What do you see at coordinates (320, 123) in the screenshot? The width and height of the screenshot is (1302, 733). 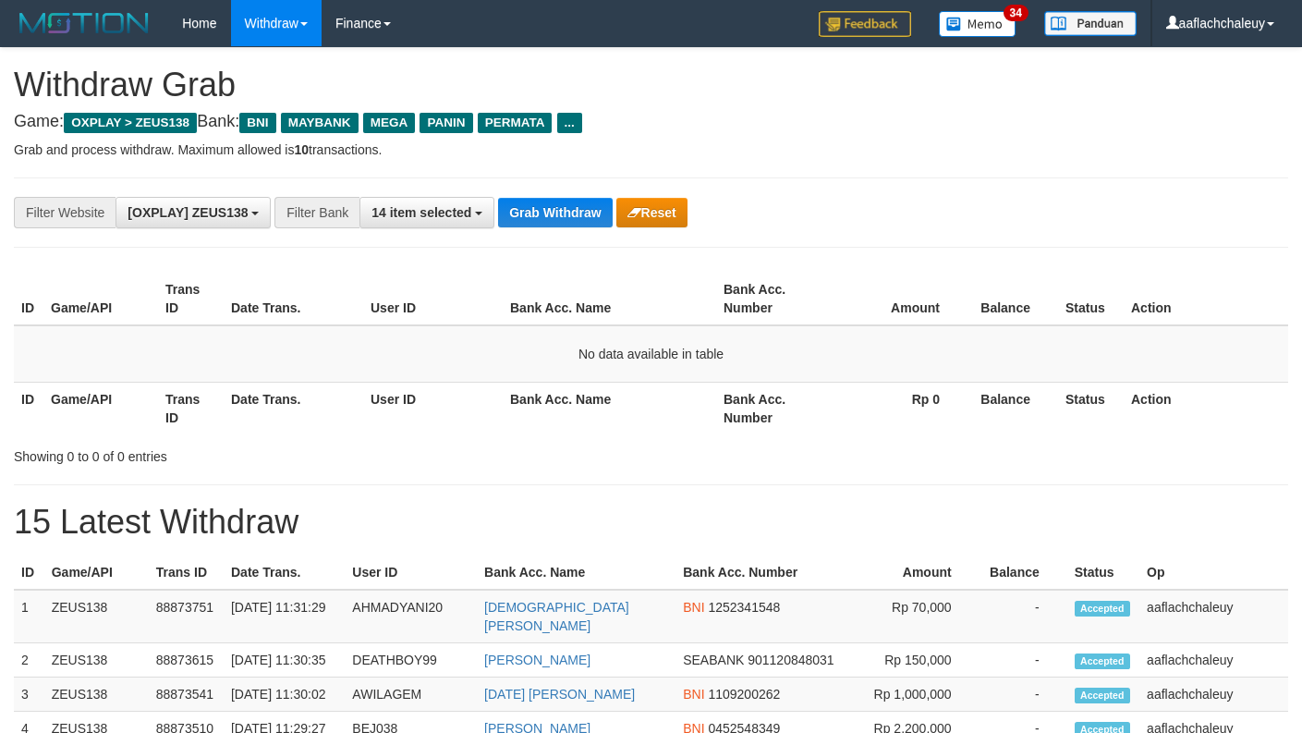 I see `span: MAYBANK` at bounding box center [320, 123].